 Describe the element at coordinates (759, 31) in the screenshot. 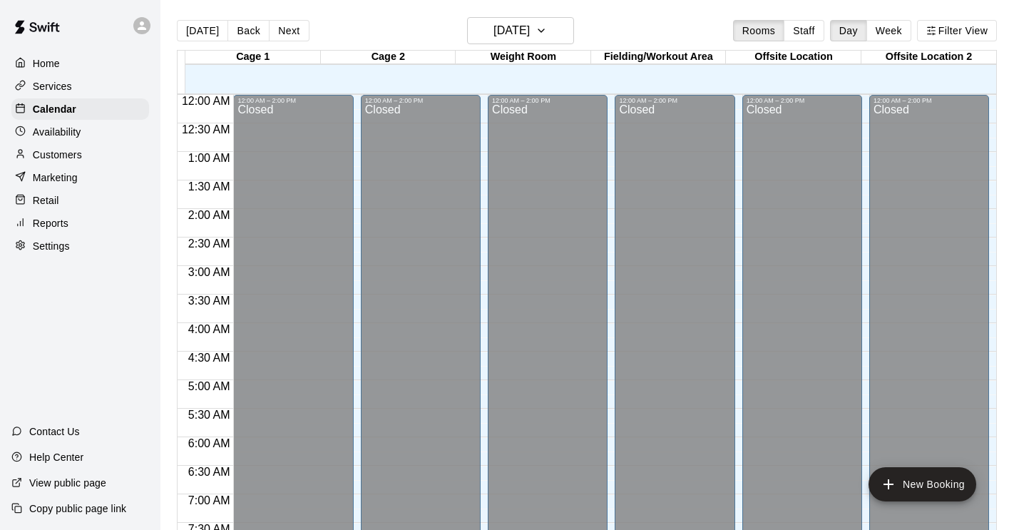

I see `button: Rooms` at that location.